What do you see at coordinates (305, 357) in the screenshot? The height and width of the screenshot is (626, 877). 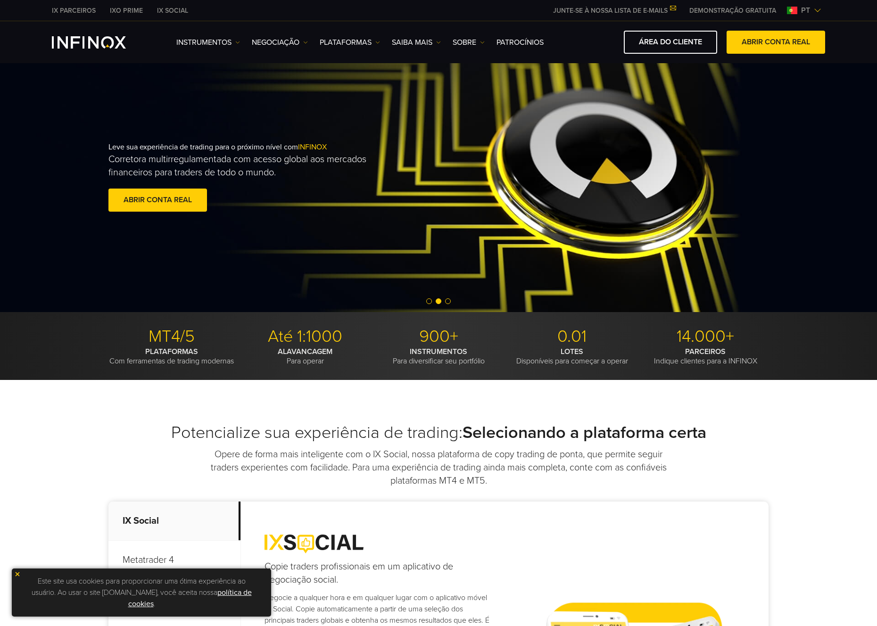 I see `p: Para operar` at bounding box center [305, 357].